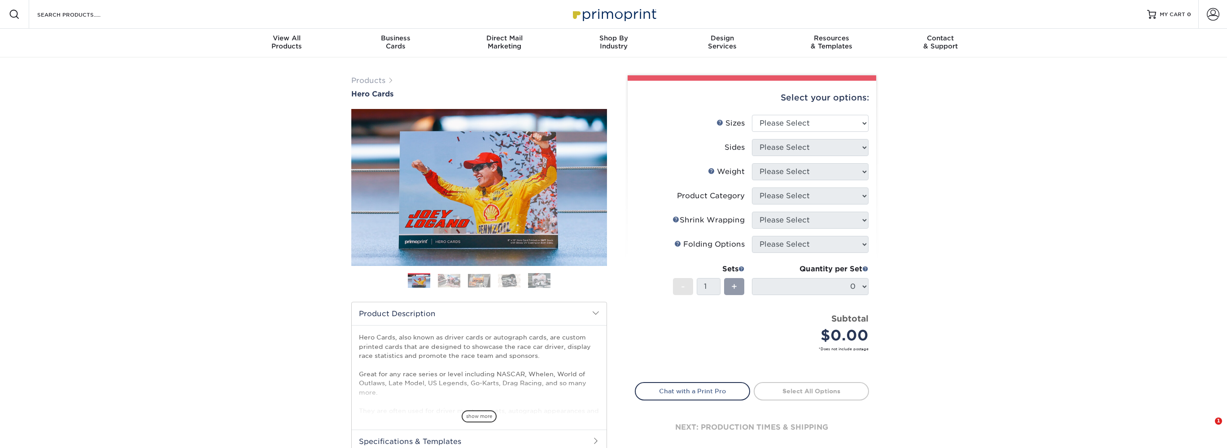 The image size is (1227, 448). Describe the element at coordinates (849, 318) in the screenshot. I see `strong: Subtotal` at that location.